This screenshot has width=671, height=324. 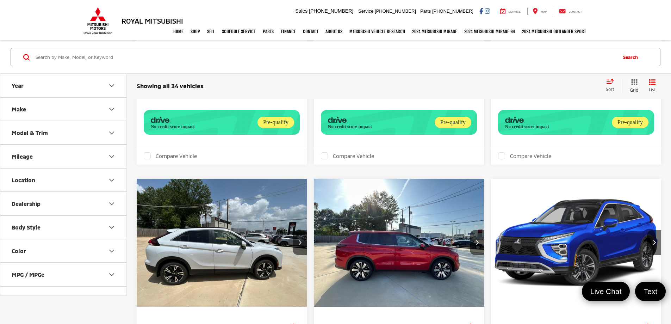 What do you see at coordinates (481, 11) in the screenshot?
I see `a: Facebook: Click to visit our Facebook page` at bounding box center [481, 11].